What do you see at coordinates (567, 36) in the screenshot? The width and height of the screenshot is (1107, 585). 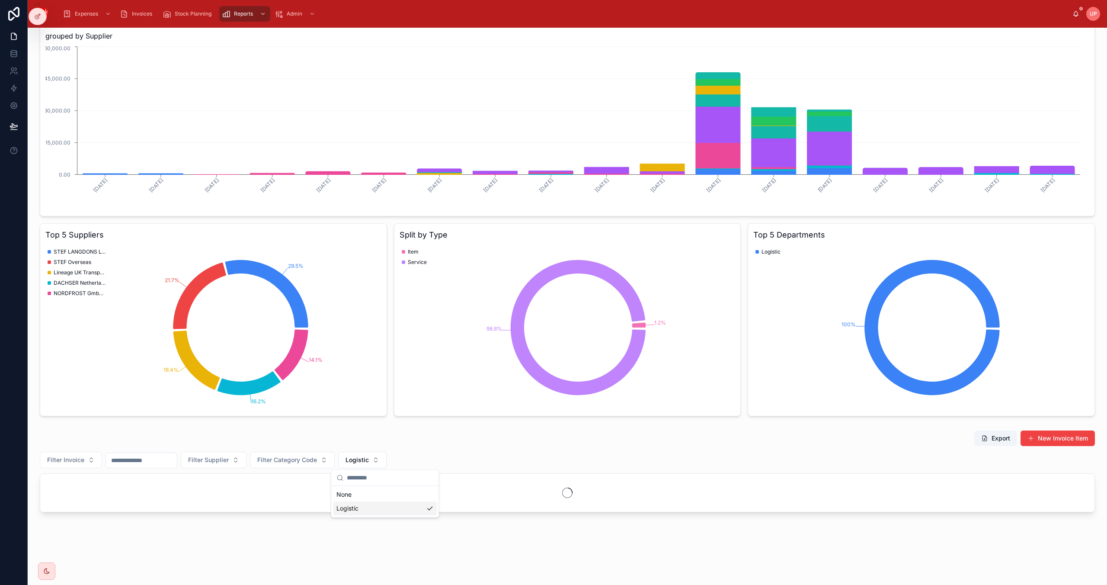 I see `span: grouped by Supplier` at bounding box center [567, 36].